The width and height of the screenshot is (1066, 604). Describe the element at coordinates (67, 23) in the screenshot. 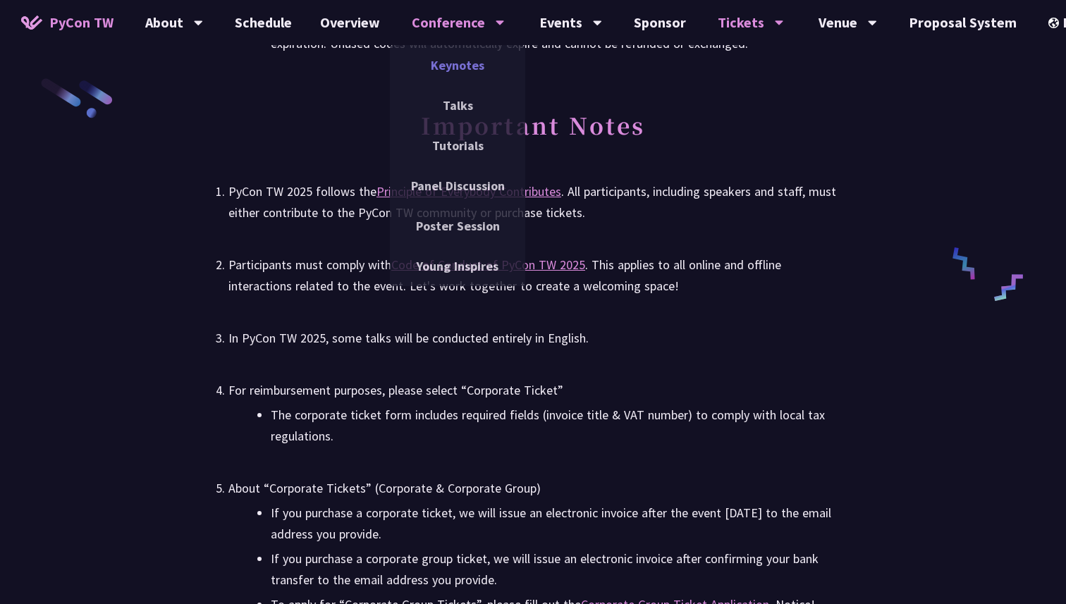

I see `a: PyCon TW` at that location.